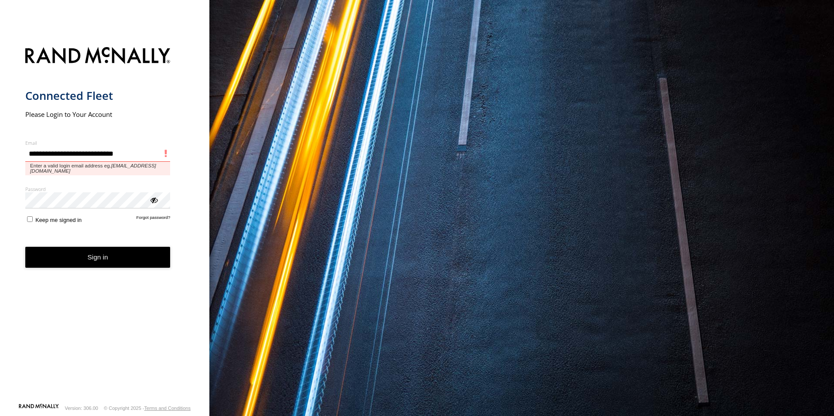 The height and width of the screenshot is (416, 834). I want to click on span: Enter a valid login email address eg., so click(98, 168).